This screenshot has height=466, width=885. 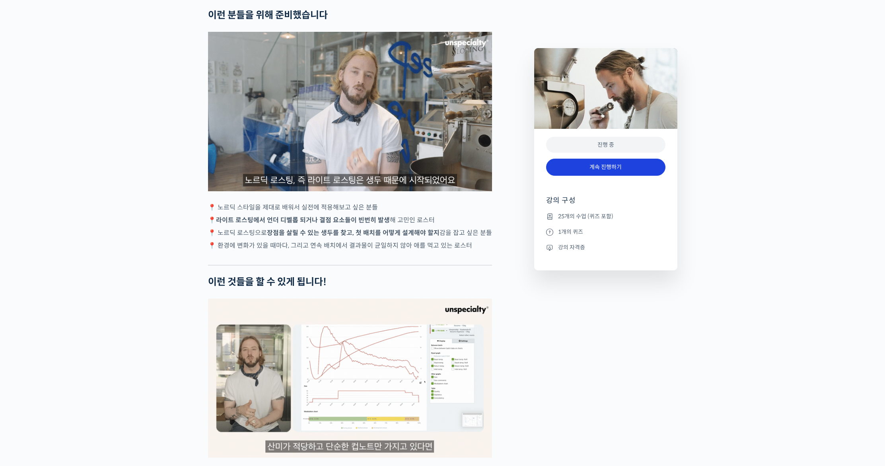 I want to click on span: 홈, so click(x=27, y=267).